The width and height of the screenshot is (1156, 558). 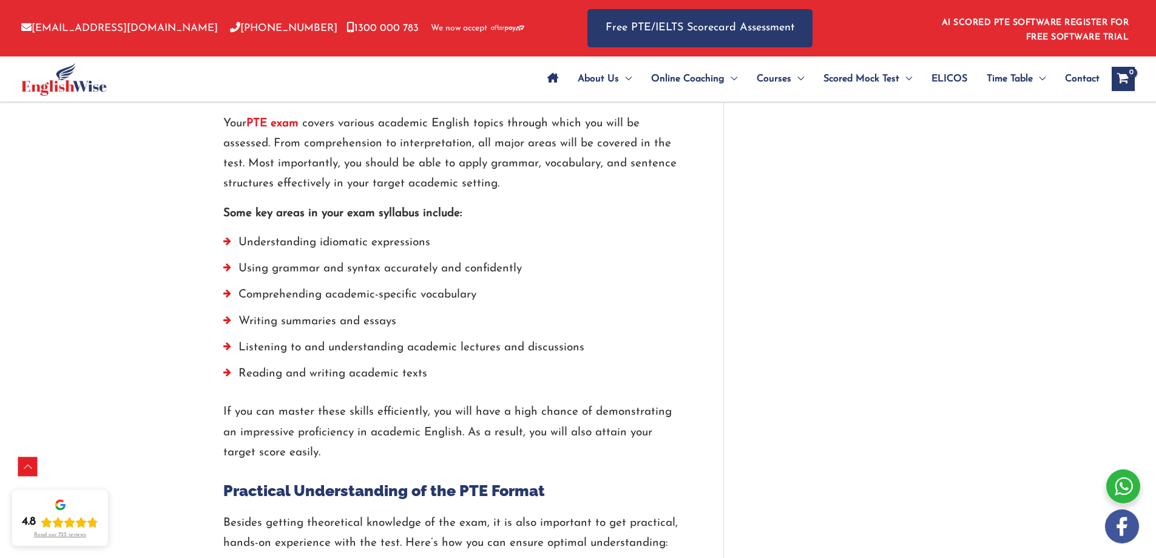 I want to click on a: PTE exam, so click(x=274, y=123).